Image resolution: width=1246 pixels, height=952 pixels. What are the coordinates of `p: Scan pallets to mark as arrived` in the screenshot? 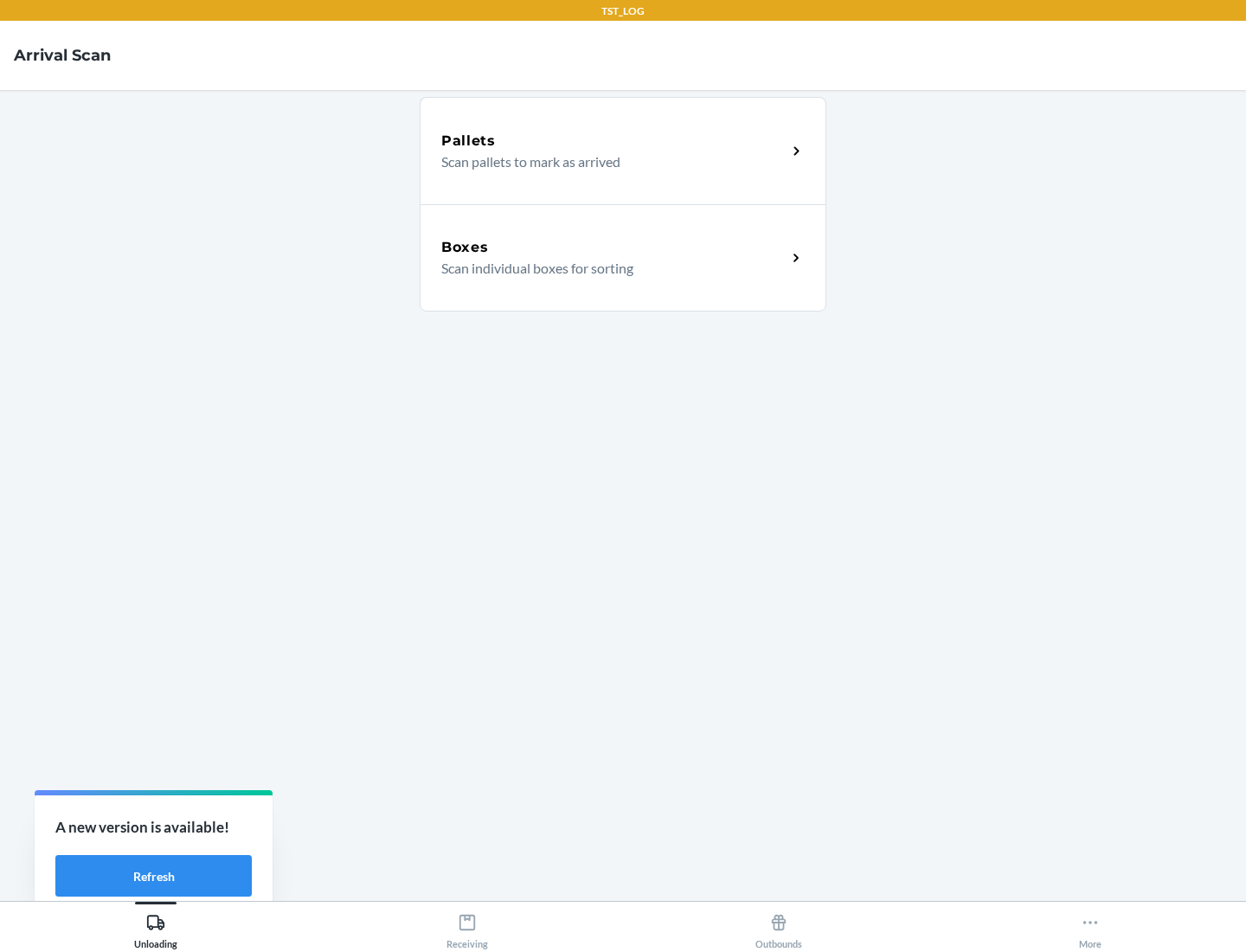 It's located at (606, 162).